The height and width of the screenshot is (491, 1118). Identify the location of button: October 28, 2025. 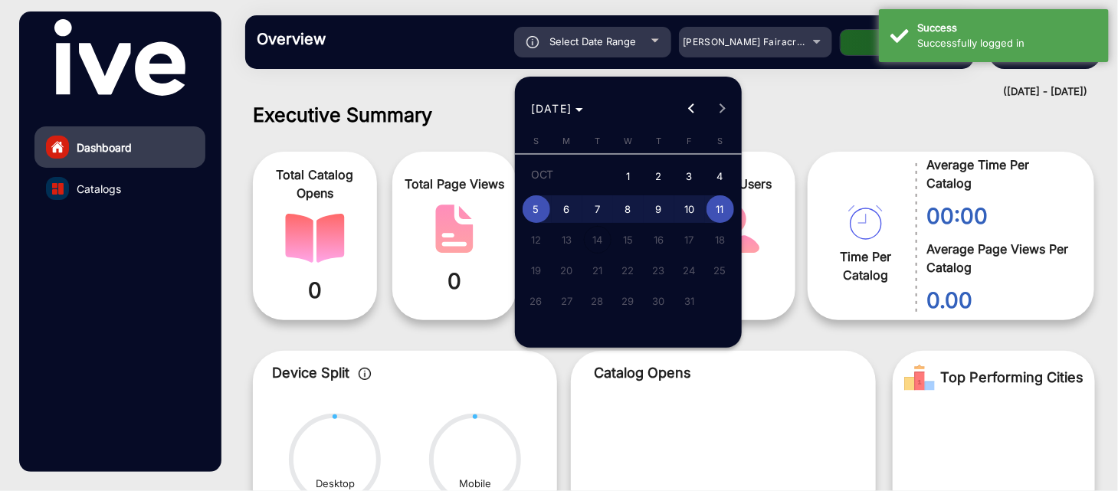
(598, 301).